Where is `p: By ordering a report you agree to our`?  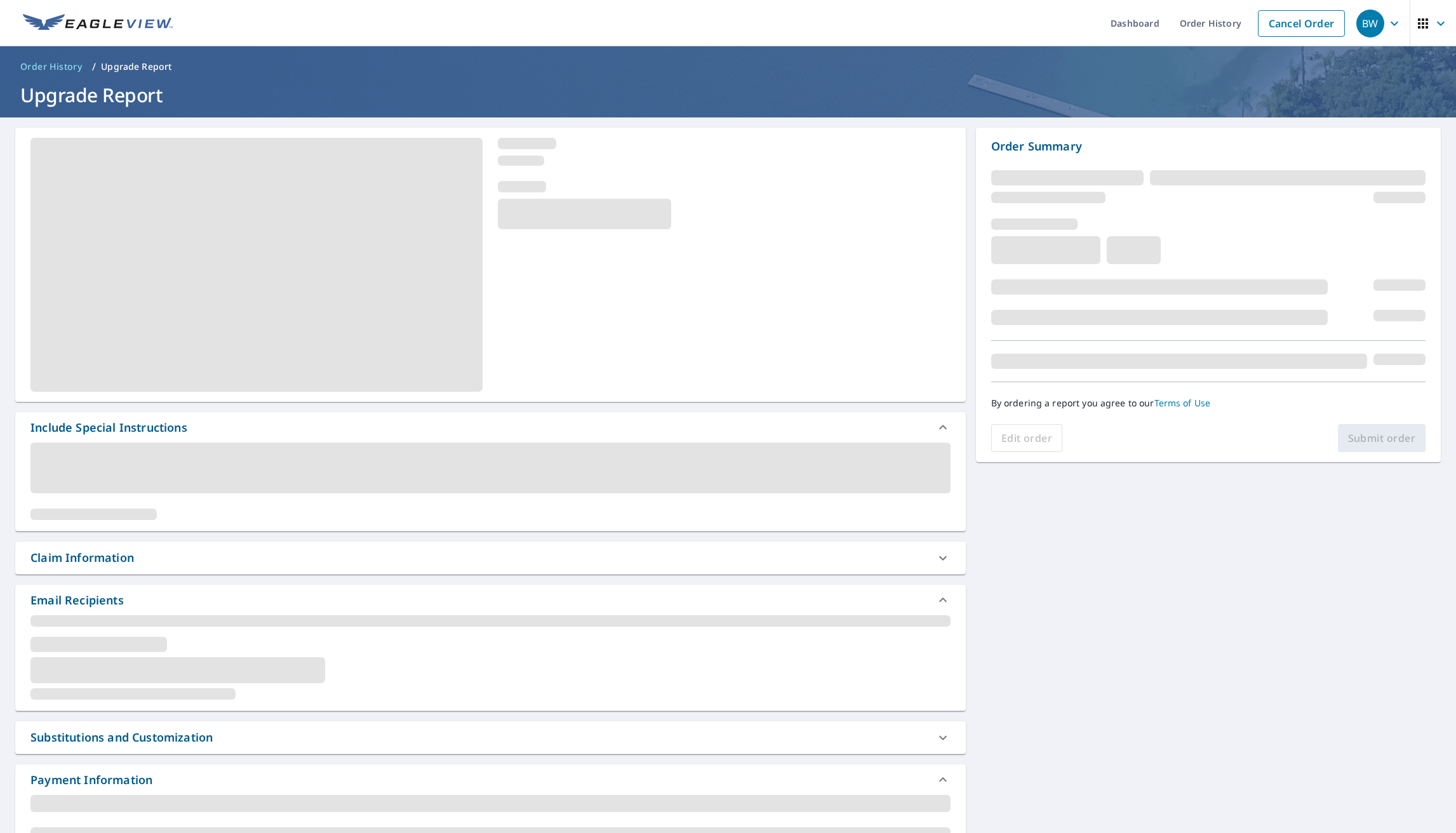
p: By ordering a report you agree to our is located at coordinates (1208, 403).